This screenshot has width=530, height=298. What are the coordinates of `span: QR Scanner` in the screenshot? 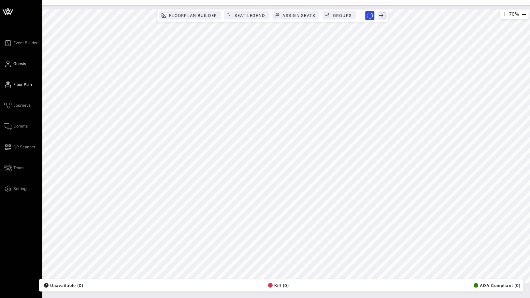 It's located at (24, 147).